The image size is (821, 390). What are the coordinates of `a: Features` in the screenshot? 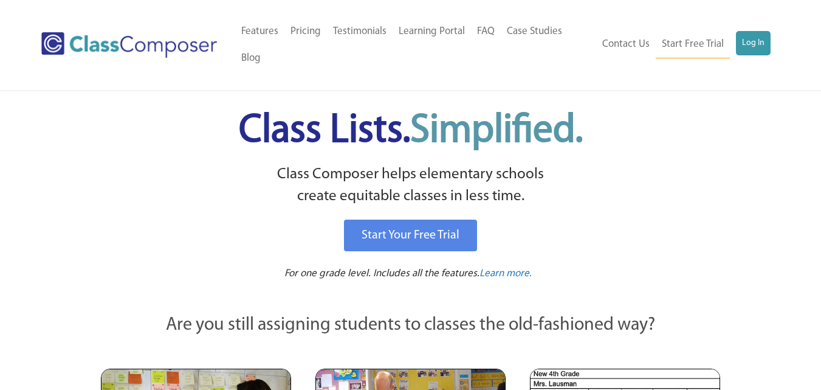 It's located at (260, 32).